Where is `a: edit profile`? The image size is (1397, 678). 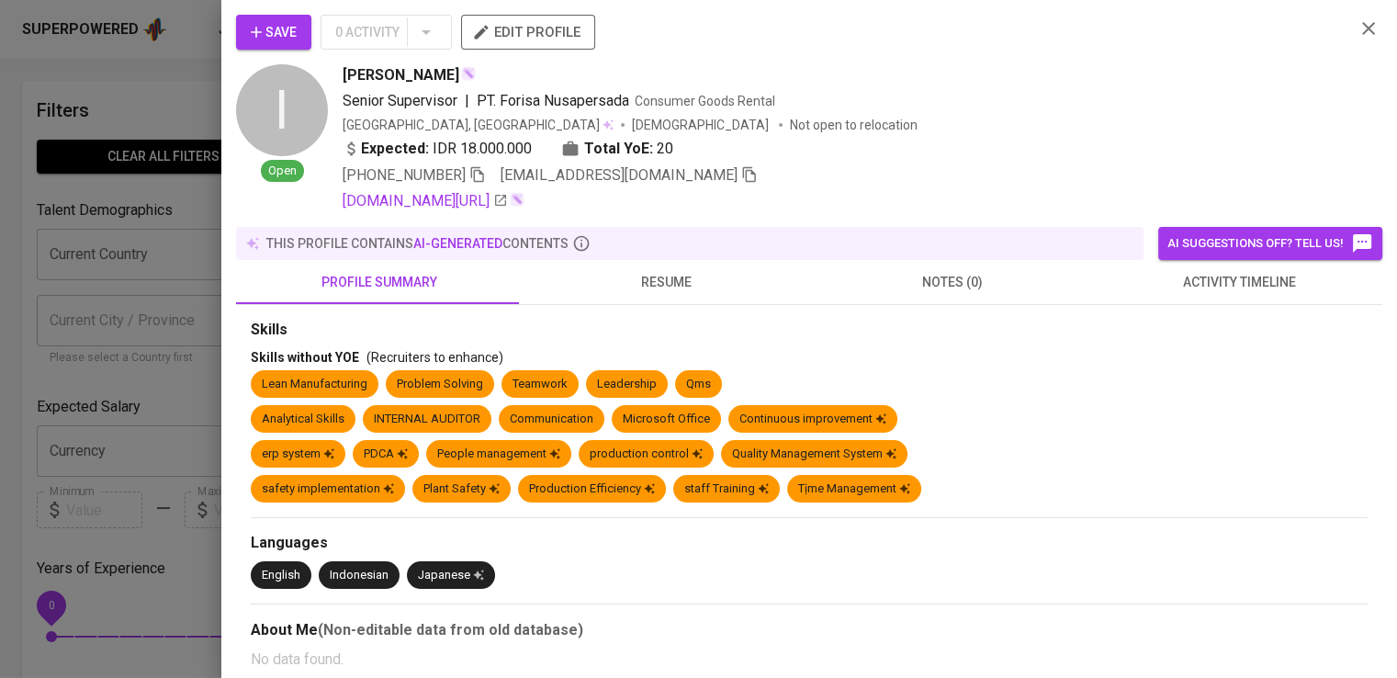
a: edit profile is located at coordinates (528, 31).